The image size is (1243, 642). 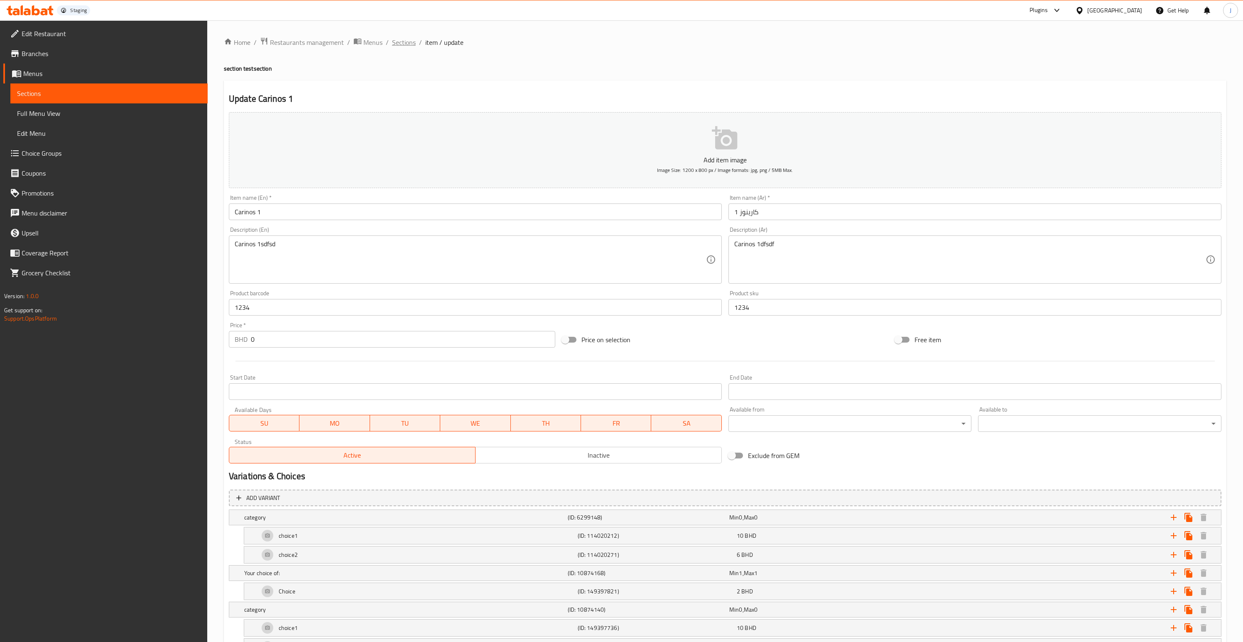 I want to click on input: Enter name Ar, so click(x=975, y=212).